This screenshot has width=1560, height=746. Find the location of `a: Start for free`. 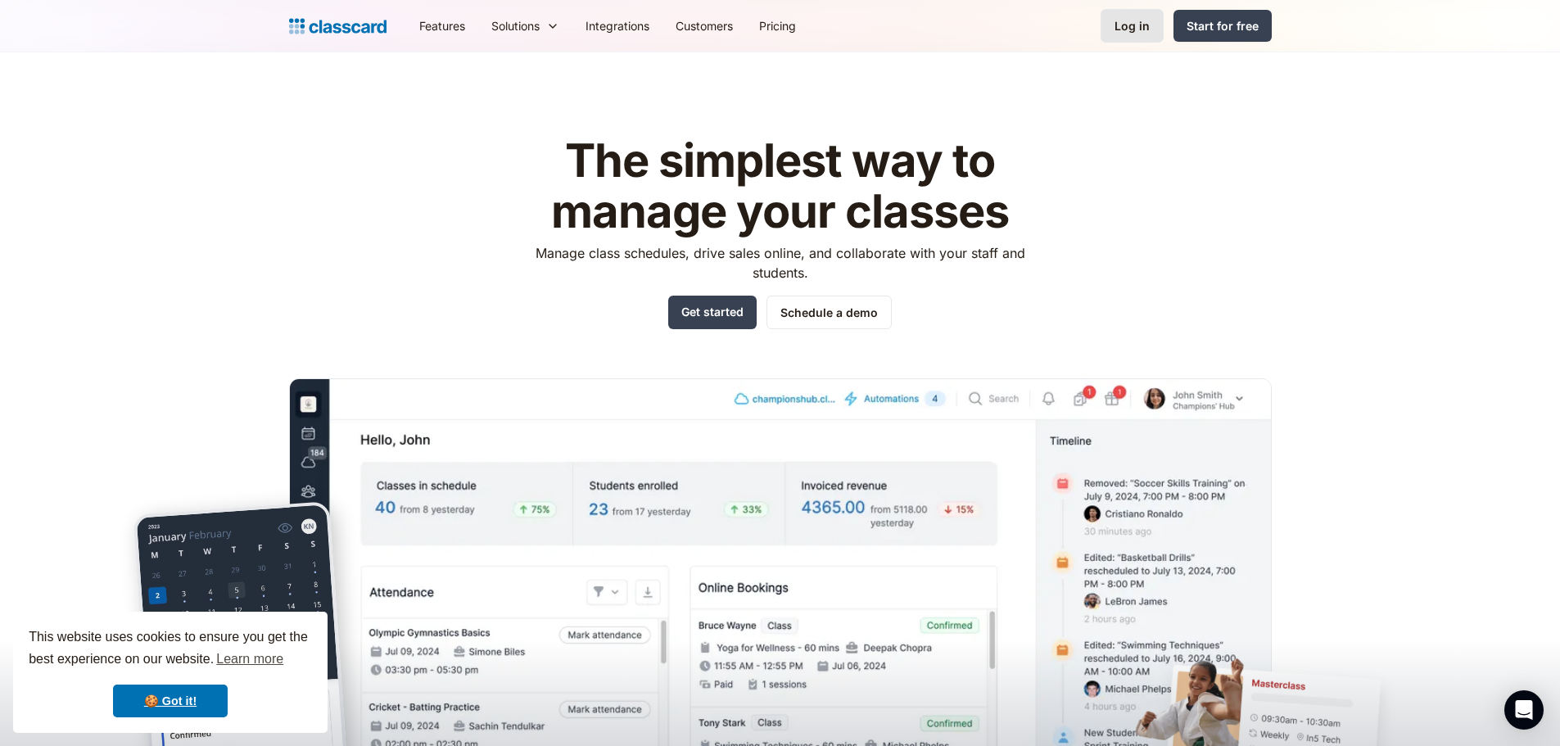

a: Start for free is located at coordinates (1222, 25).